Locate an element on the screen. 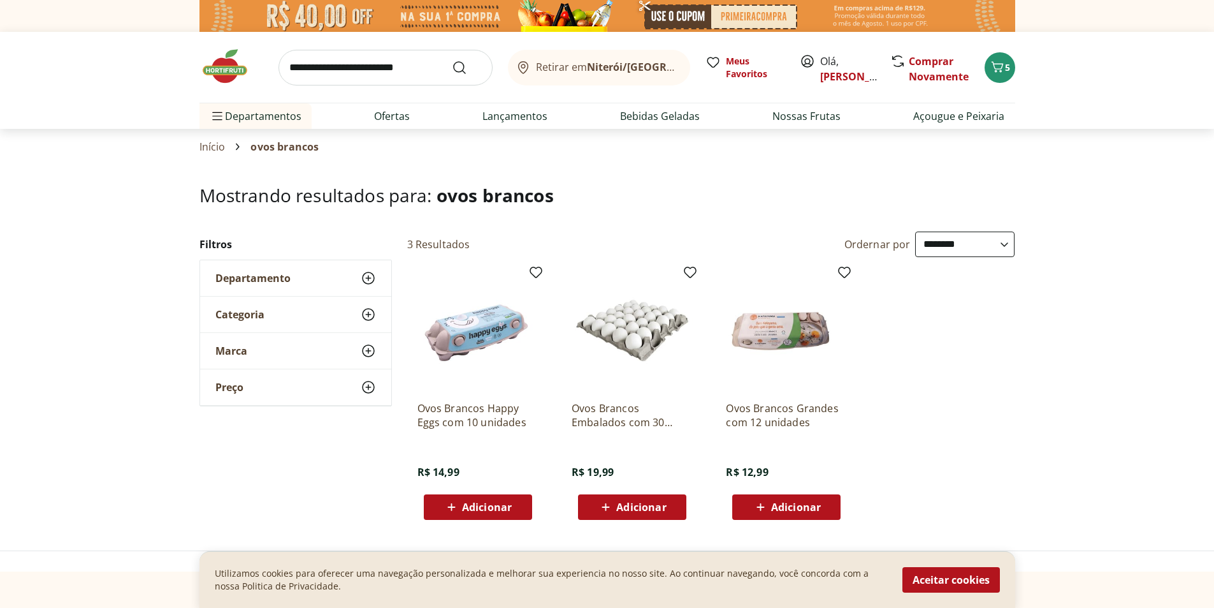 The image size is (1214, 608). input: search is located at coordinates (386, 68).